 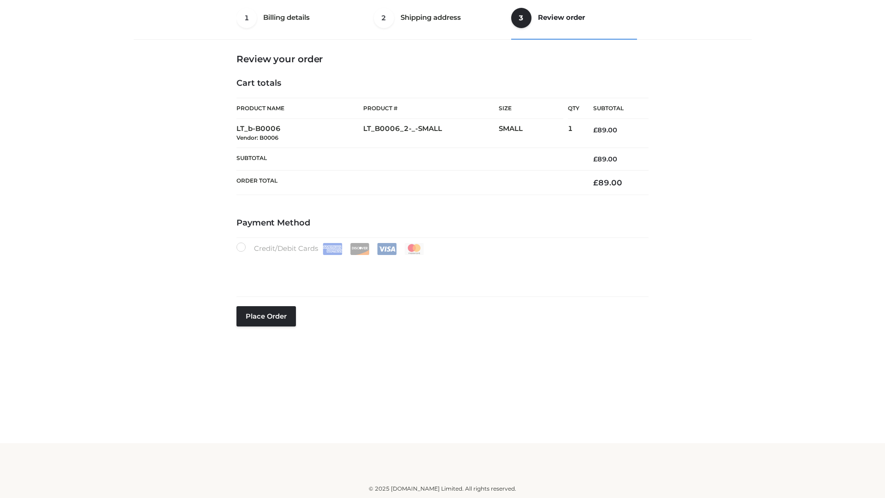 I want to click on img: Visa, so click(x=387, y=249).